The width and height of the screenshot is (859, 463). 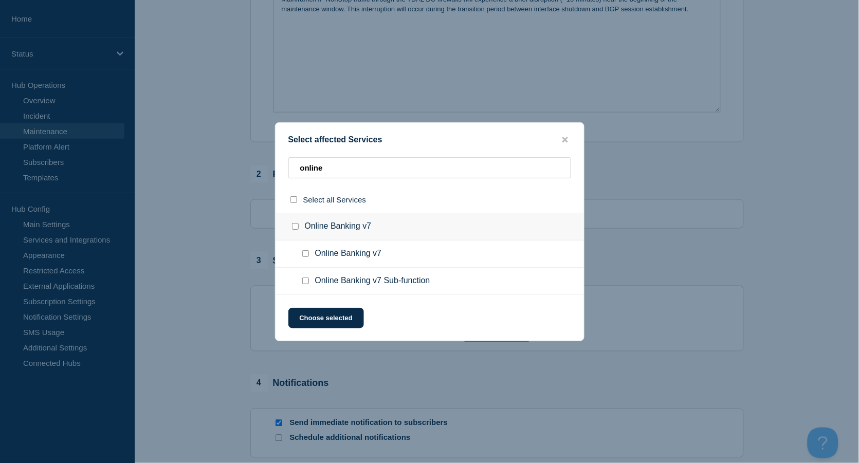 I want to click on div: Online Banking v7, so click(x=430, y=227).